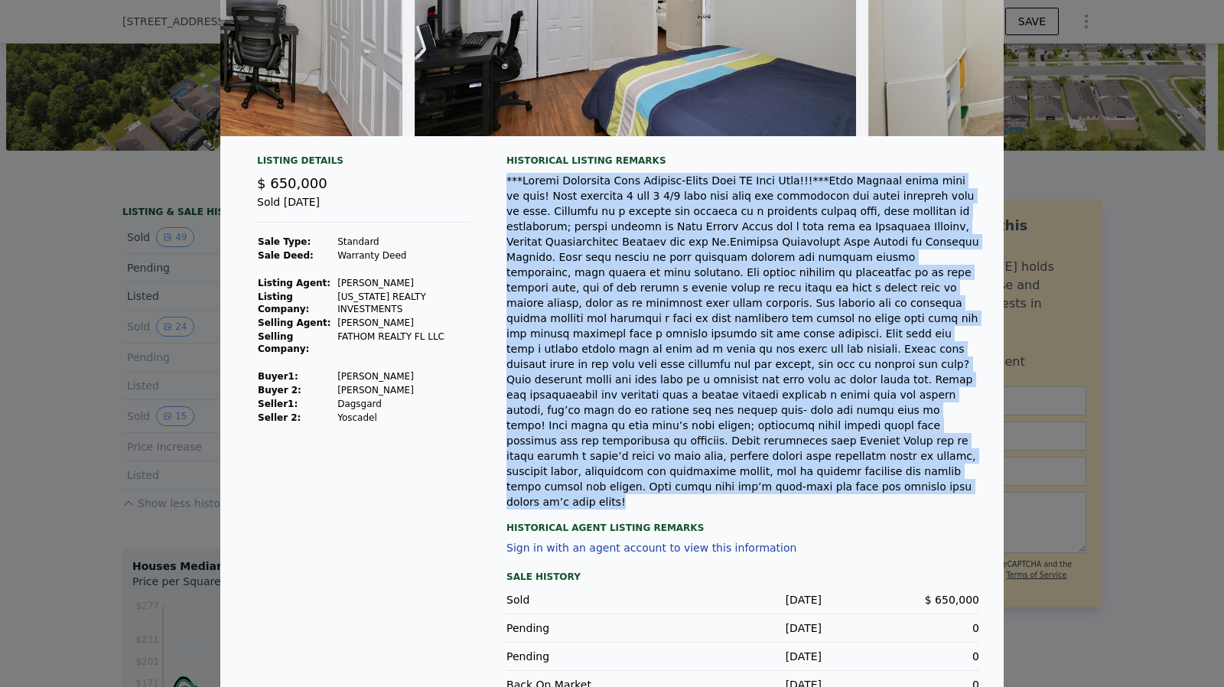 This screenshot has width=1224, height=687. I want to click on div: Historical Listing remarks, so click(743, 161).